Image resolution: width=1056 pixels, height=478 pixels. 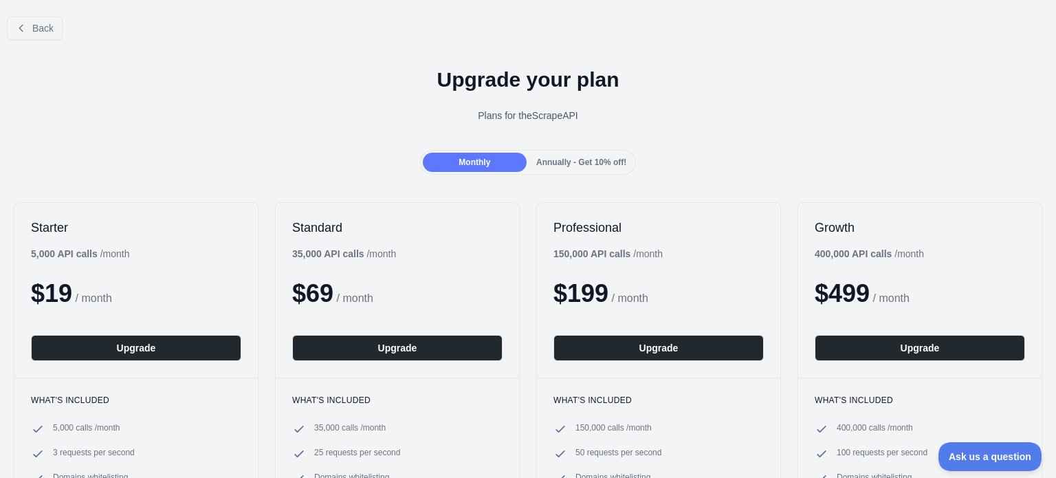 I want to click on span: $ 199, so click(x=581, y=293).